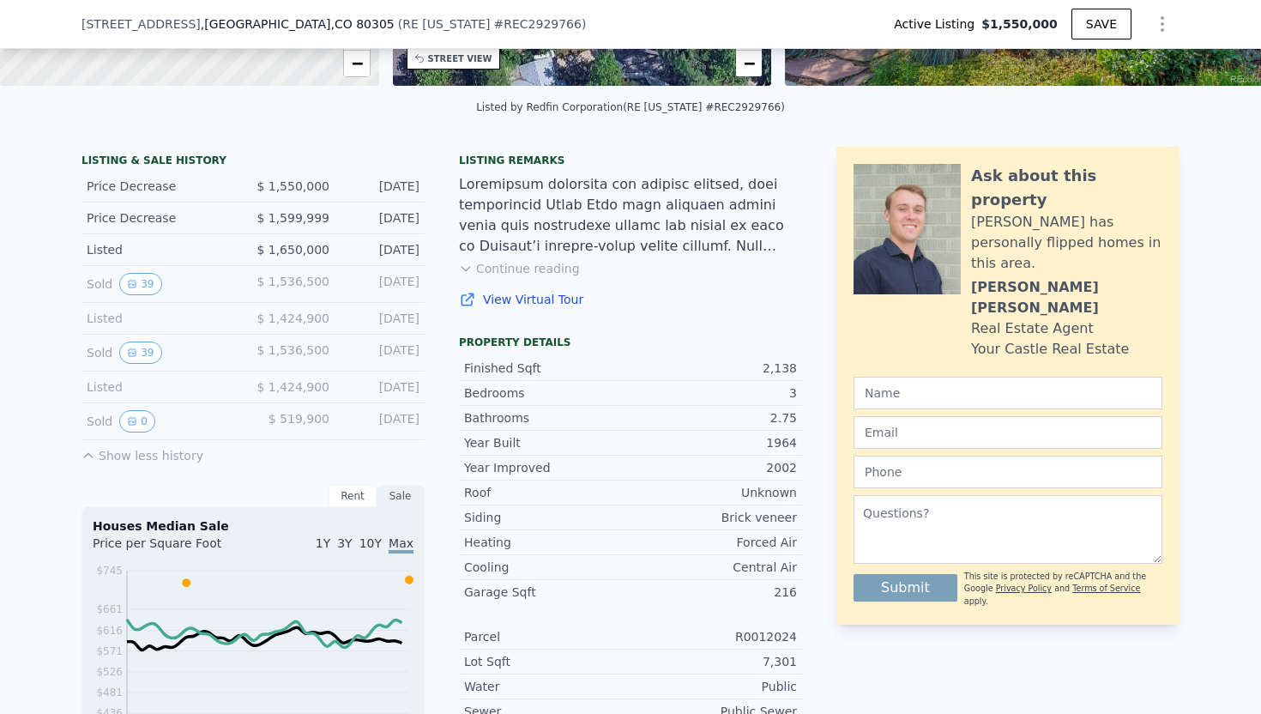 The height and width of the screenshot is (714, 1261). What do you see at coordinates (1008, 472) in the screenshot?
I see `input: Phone` at bounding box center [1008, 472].